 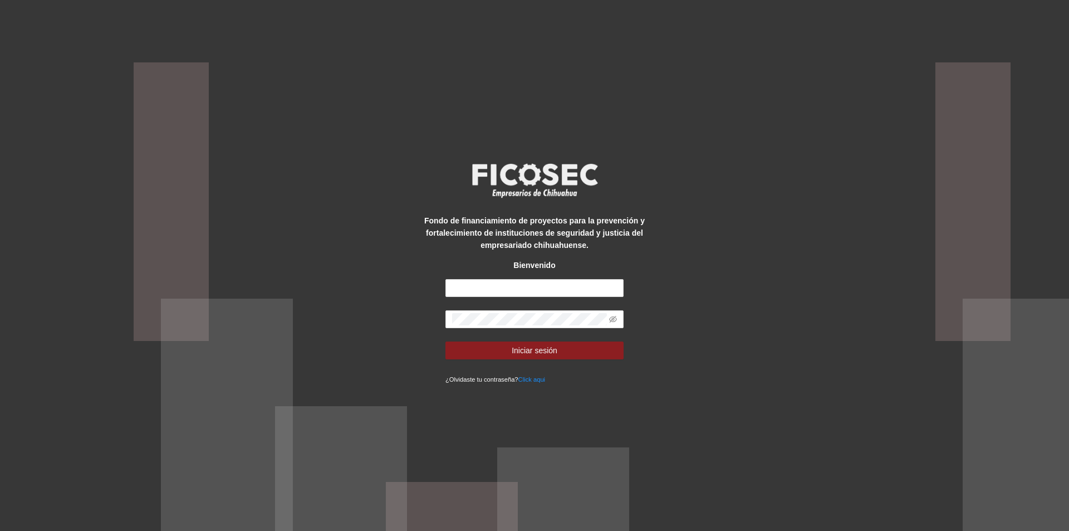 What do you see at coordinates (532, 379) in the screenshot?
I see `a: Click aqui` at bounding box center [532, 379].